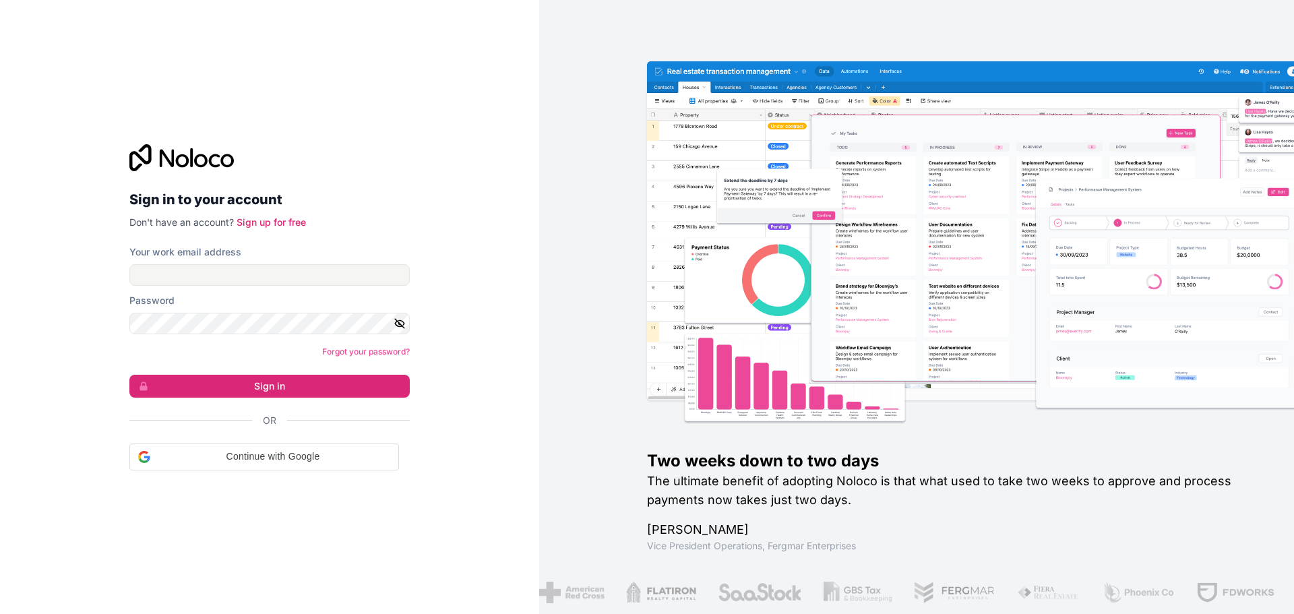 The height and width of the screenshot is (614, 1294). I want to click on img: /assets/flatiron-C8eUkumj.png, so click(660, 592).